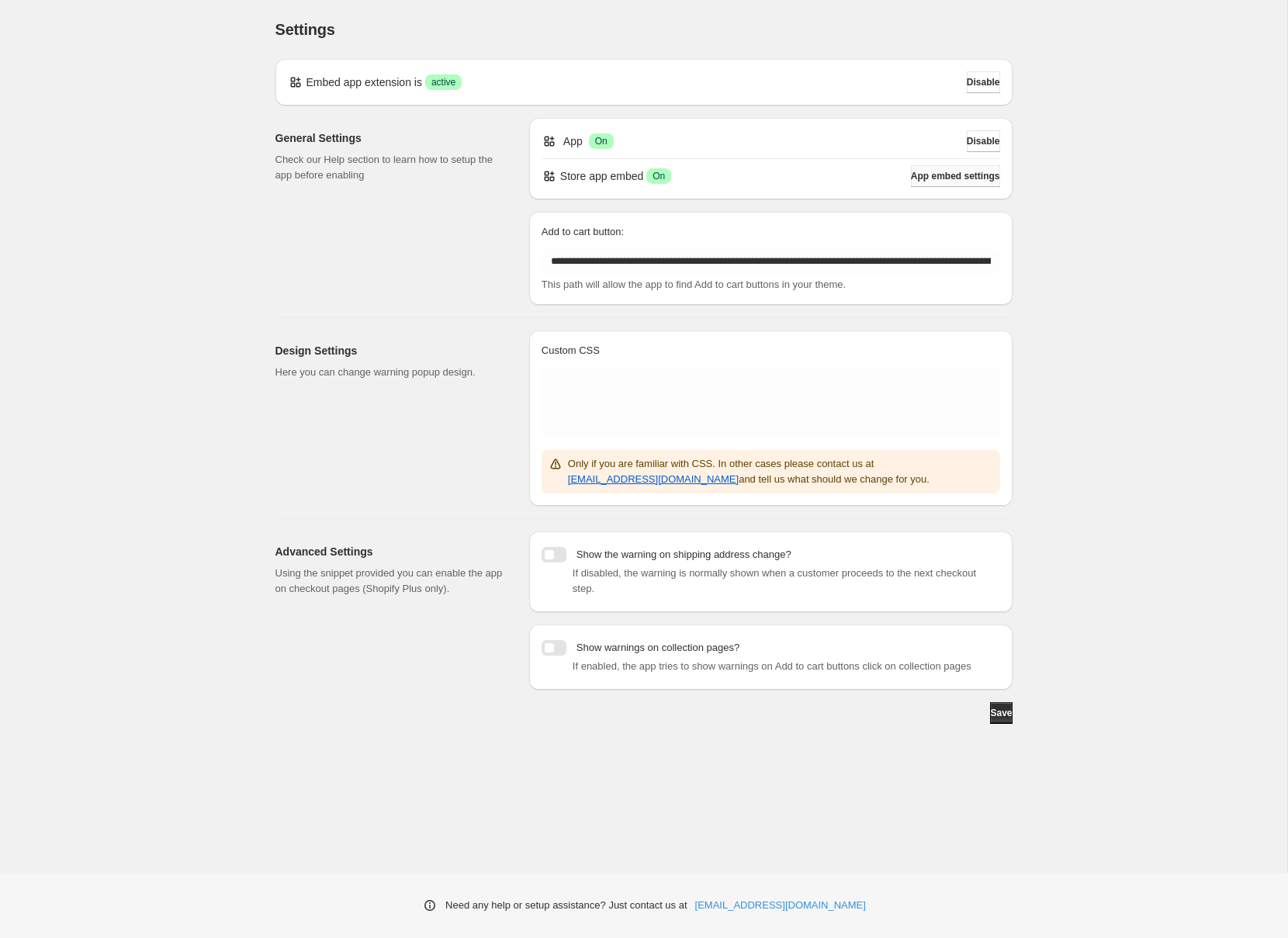  What do you see at coordinates (389, 168) in the screenshot?
I see `p: Check our Help section to learn how to setup the app before enabling` at bounding box center [389, 168].